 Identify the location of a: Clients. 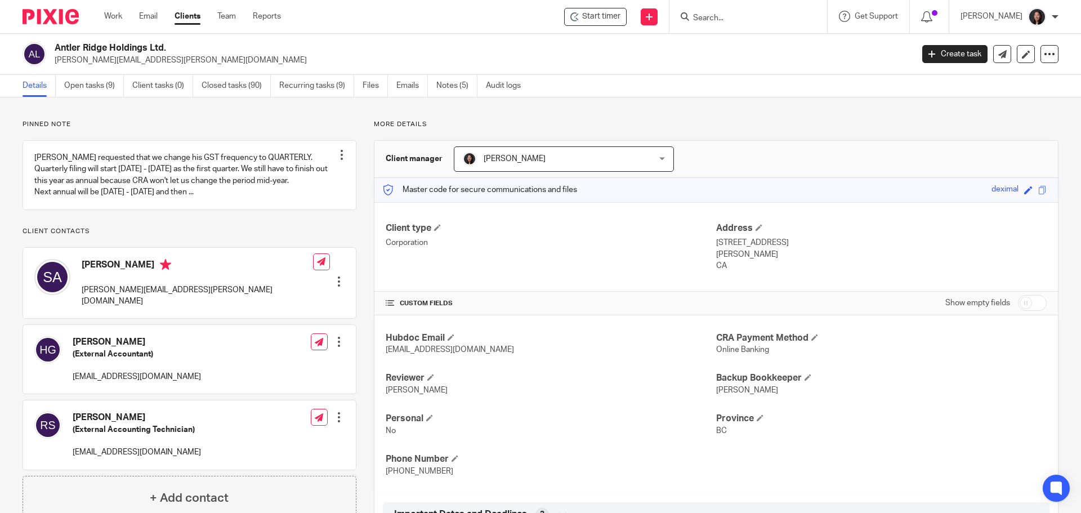
(188, 16).